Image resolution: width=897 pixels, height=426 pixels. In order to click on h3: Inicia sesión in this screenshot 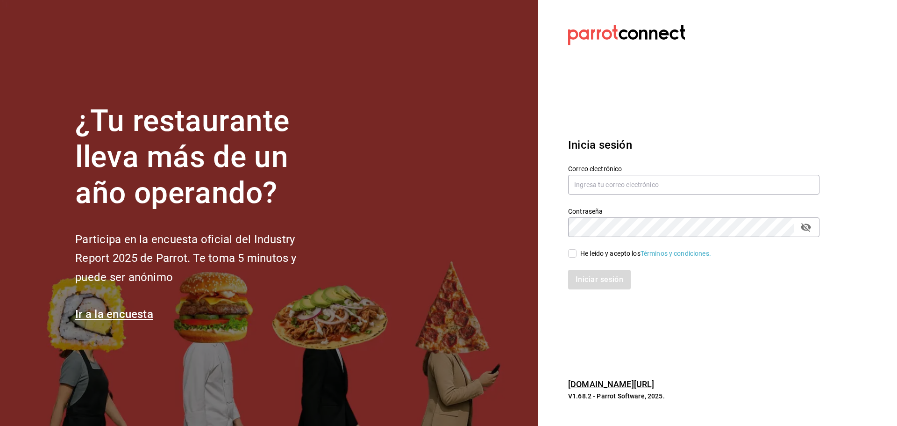, I will do `click(694, 145)`.